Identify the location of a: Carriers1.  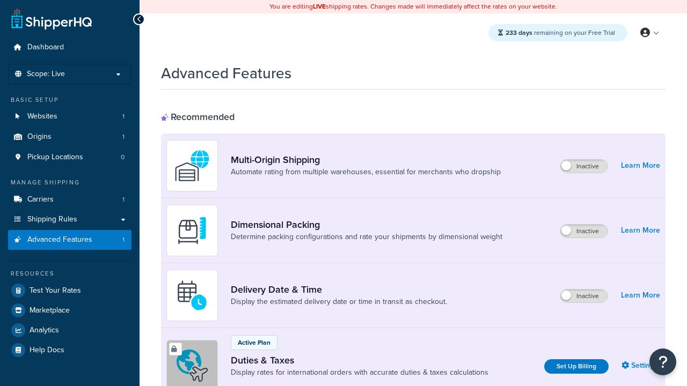
(70, 200).